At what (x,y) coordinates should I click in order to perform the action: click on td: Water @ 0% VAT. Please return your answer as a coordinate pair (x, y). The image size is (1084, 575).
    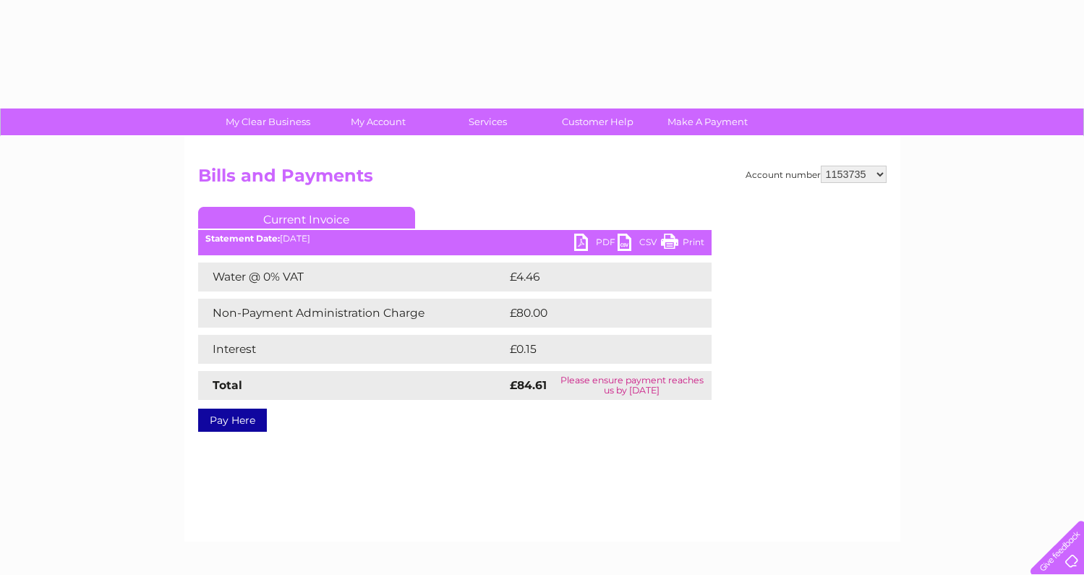
    Looking at the image, I should click on (352, 277).